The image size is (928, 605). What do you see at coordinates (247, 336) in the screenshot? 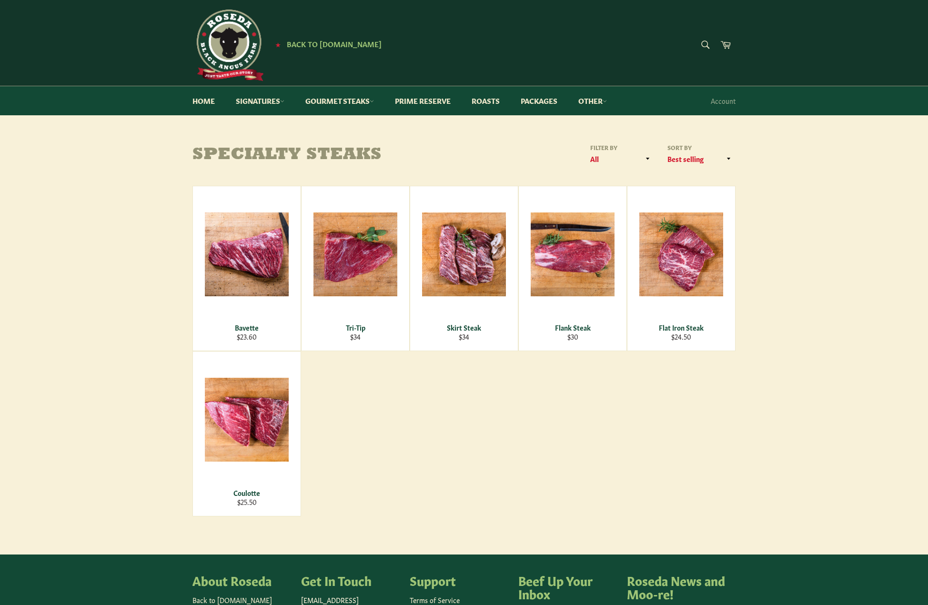
I see `div: $23.60` at bounding box center [247, 336].